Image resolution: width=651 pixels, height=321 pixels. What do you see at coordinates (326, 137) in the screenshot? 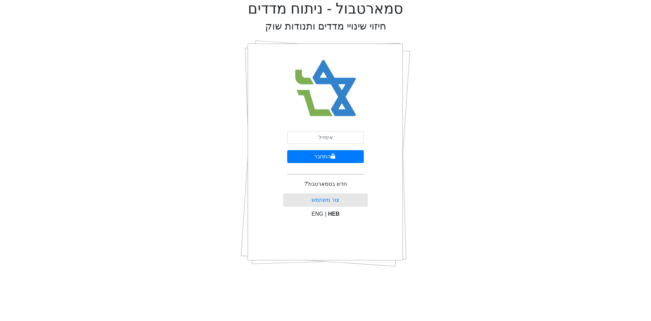
I see `input: אימייל` at bounding box center [326, 137].